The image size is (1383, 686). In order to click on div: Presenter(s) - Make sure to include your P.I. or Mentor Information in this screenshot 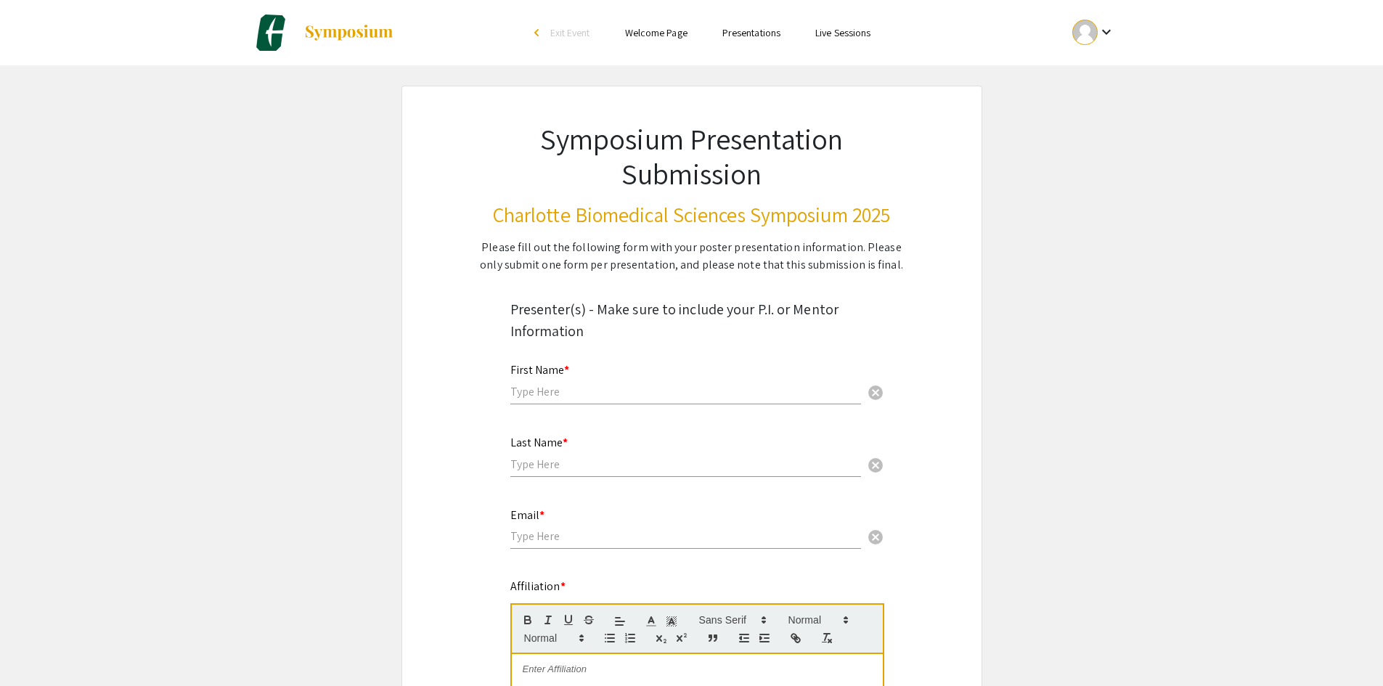, I will do `click(692, 320)`.